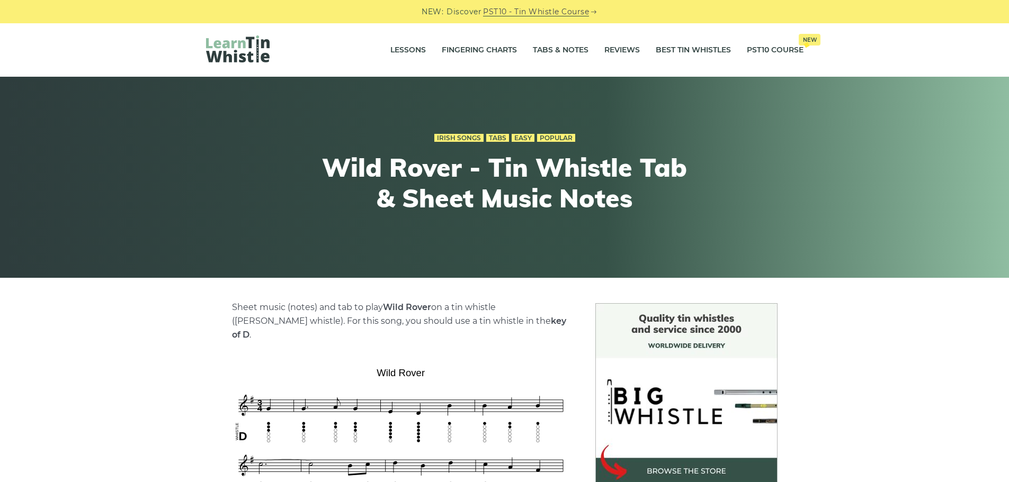 The width and height of the screenshot is (1009, 482). What do you see at coordinates (775, 50) in the screenshot?
I see `a: PST10 CourseNew` at bounding box center [775, 50].